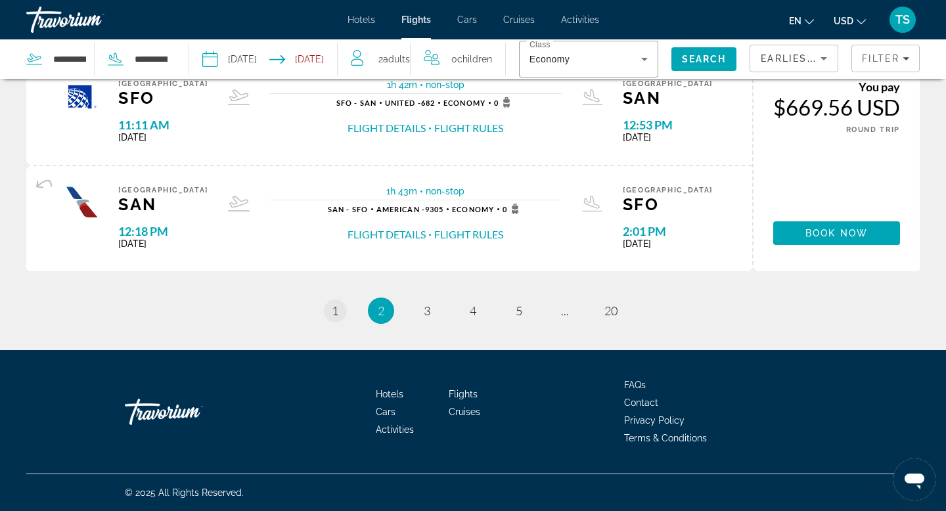 The image size is (946, 511). I want to click on span: 11:11 AM, so click(163, 125).